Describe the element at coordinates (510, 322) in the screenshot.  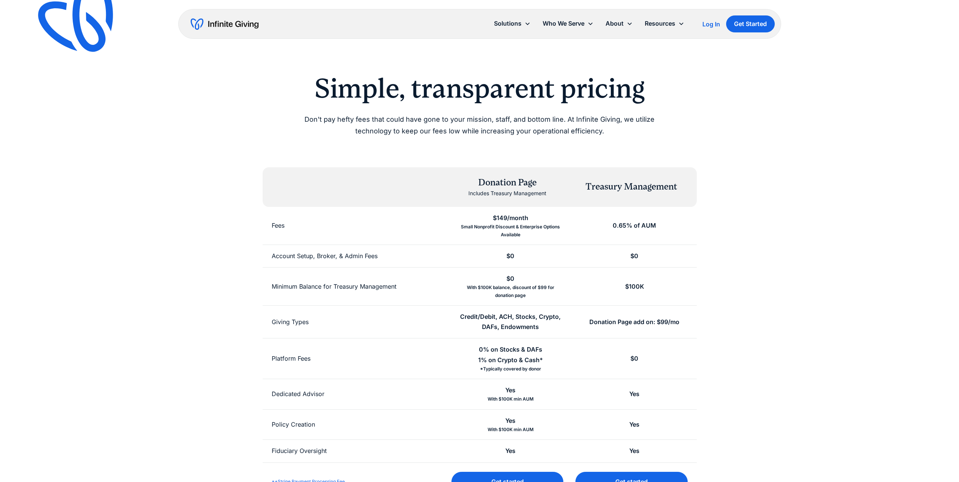
I see `div: Credit/Debit, ACH, Stocks, Crypto, DAFs, Endowments` at that location.